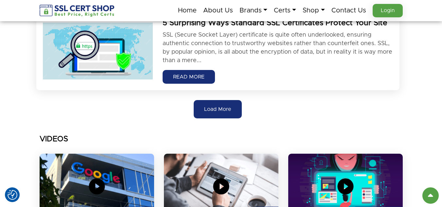 This screenshot has width=442, height=207. I want to click on a: Certs, so click(285, 10).